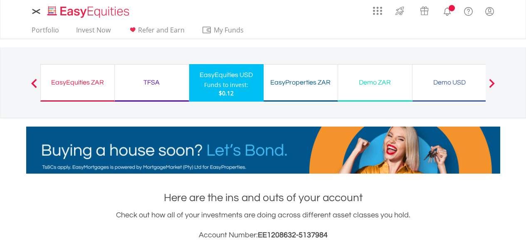 This screenshot has width=526, height=249. I want to click on div: Demo USD, so click(450, 82).